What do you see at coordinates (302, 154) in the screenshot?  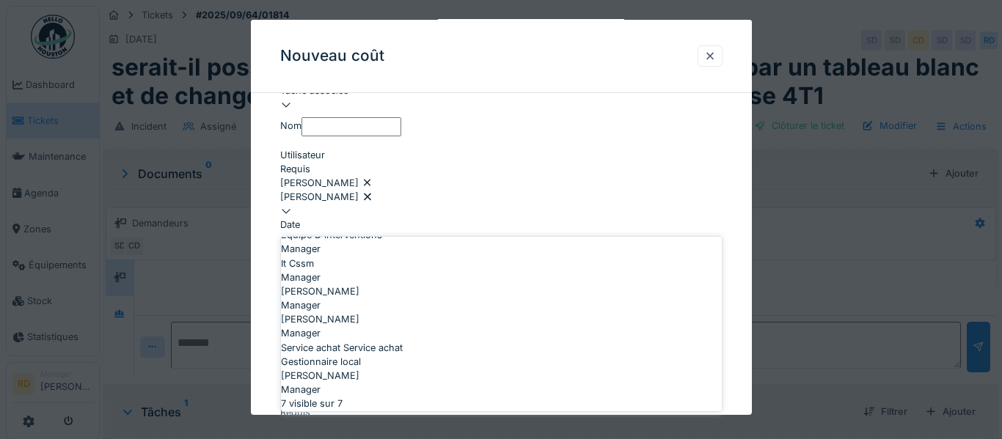 I see `label: Utilisateur` at bounding box center [302, 154].